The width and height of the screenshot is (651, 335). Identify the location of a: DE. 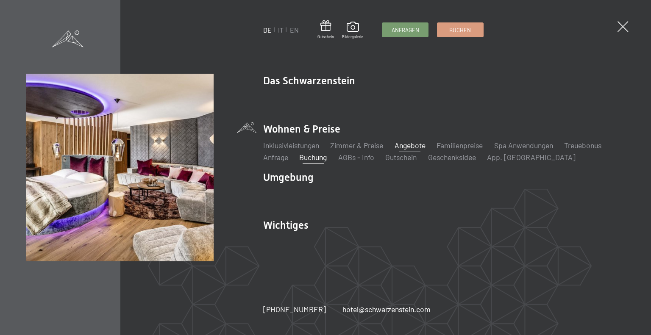
(267, 30).